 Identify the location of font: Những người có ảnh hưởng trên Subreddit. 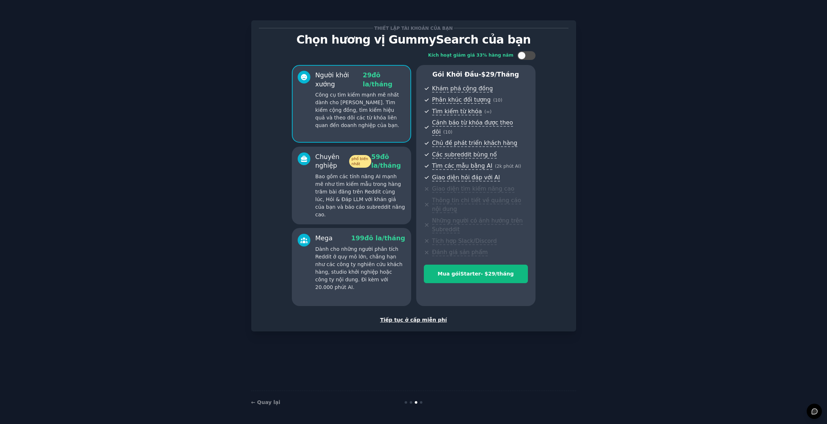
(478, 225).